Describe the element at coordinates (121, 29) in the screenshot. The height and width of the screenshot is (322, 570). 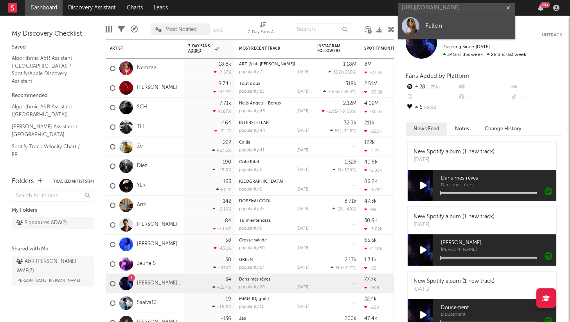
I see `div: Filters` at that location.